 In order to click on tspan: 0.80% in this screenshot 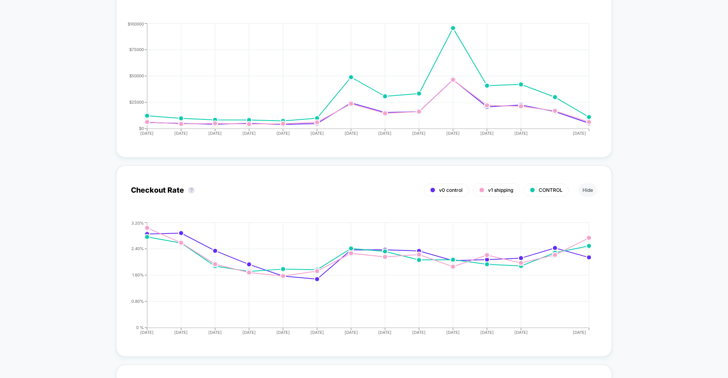, I will do `click(137, 301)`.